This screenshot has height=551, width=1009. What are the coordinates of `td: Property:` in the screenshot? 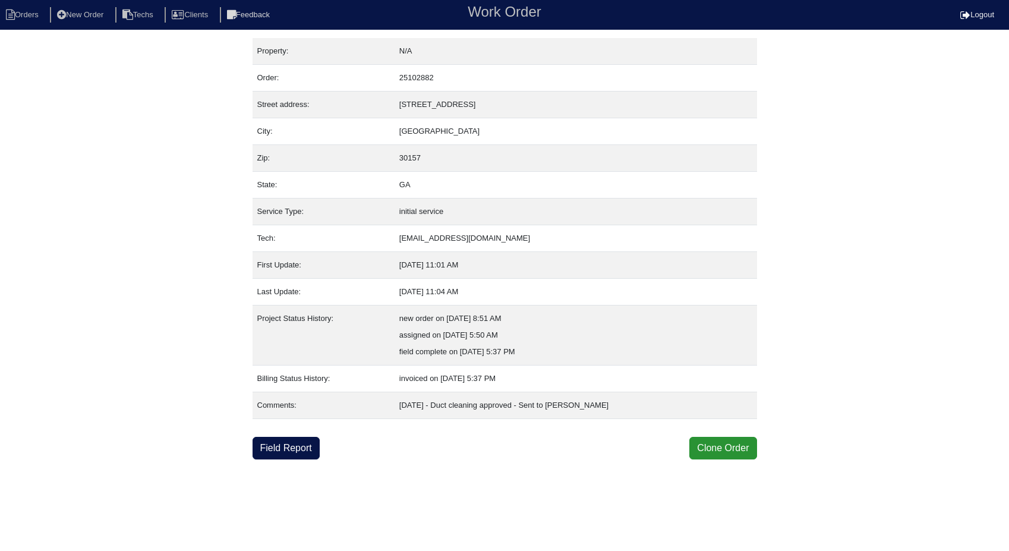 It's located at (323, 51).